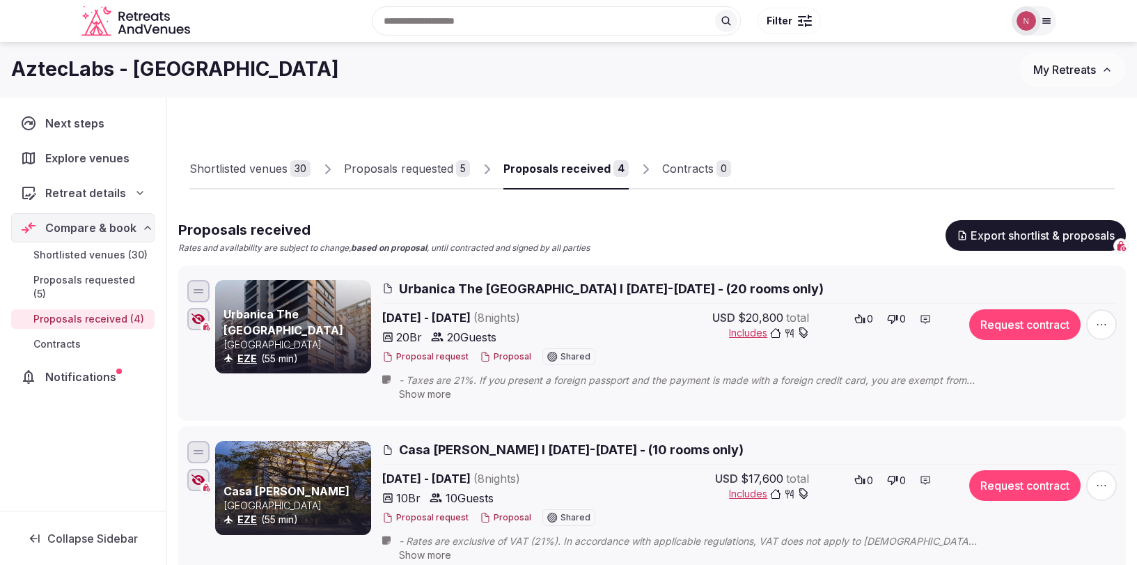 The image size is (1137, 565). Describe the element at coordinates (83, 255) in the screenshot. I see `a: Shortlisted venues (30)` at that location.